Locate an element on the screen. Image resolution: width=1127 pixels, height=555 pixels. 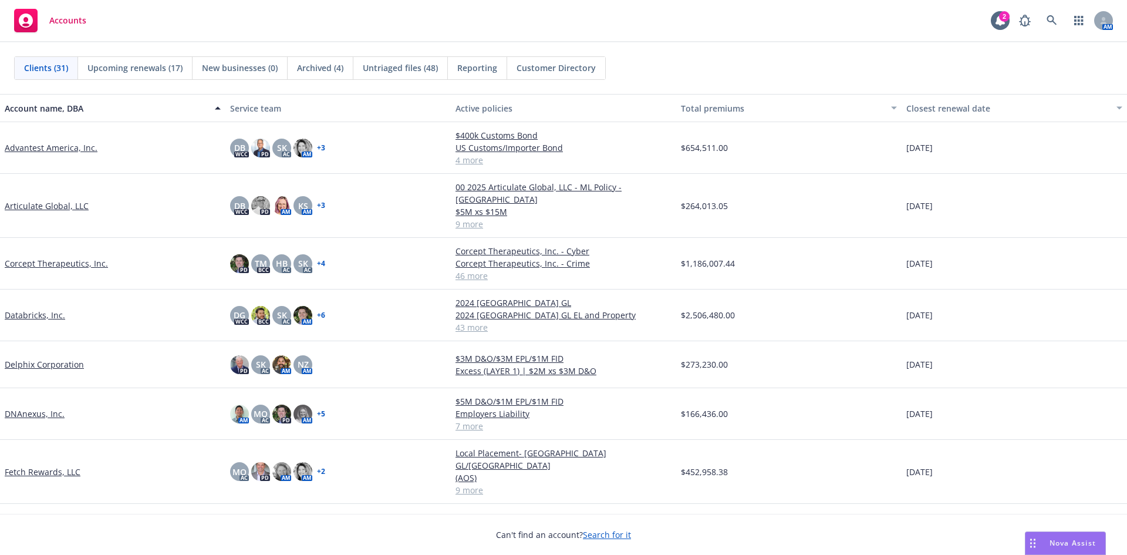
a: + 4 is located at coordinates (321, 264).